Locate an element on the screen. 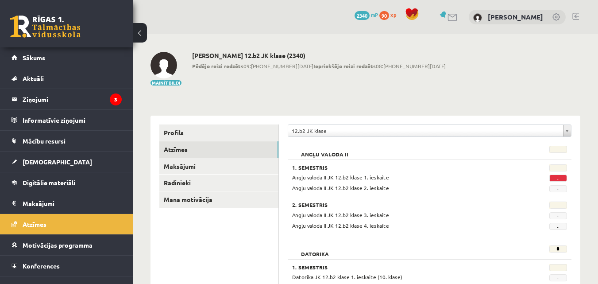  a: Informatīvie ziņojumi is located at coordinates (66, 120).